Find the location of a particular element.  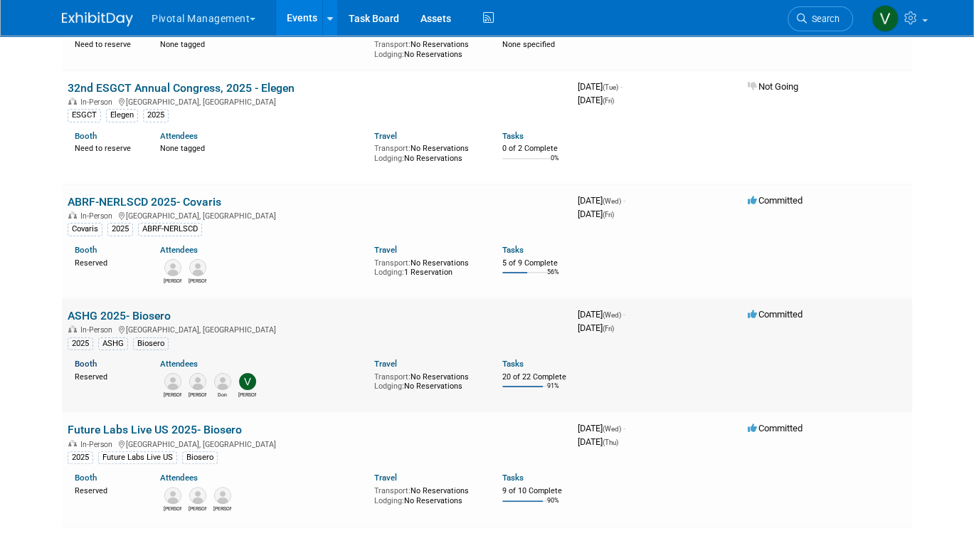

div: Michael Malanga is located at coordinates (197, 394).